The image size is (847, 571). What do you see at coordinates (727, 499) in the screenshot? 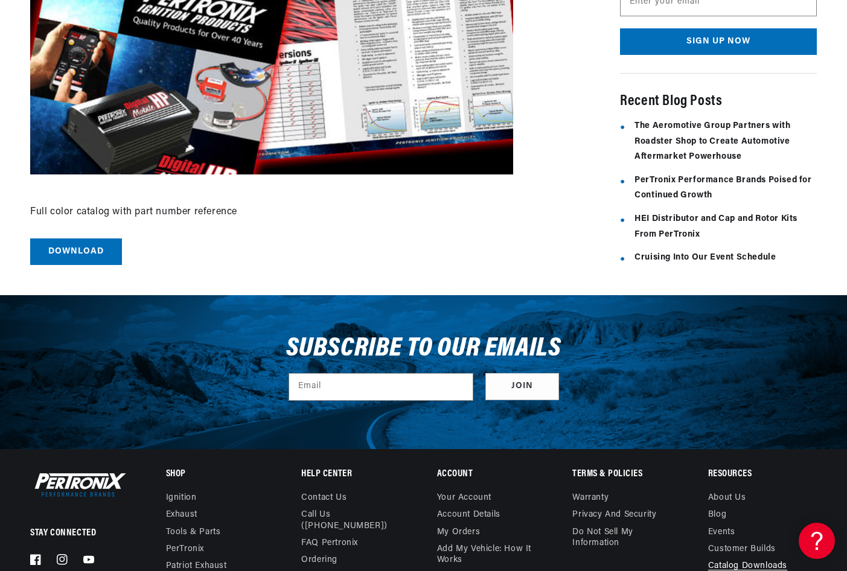
I see `a: About Us` at bounding box center [727, 499].